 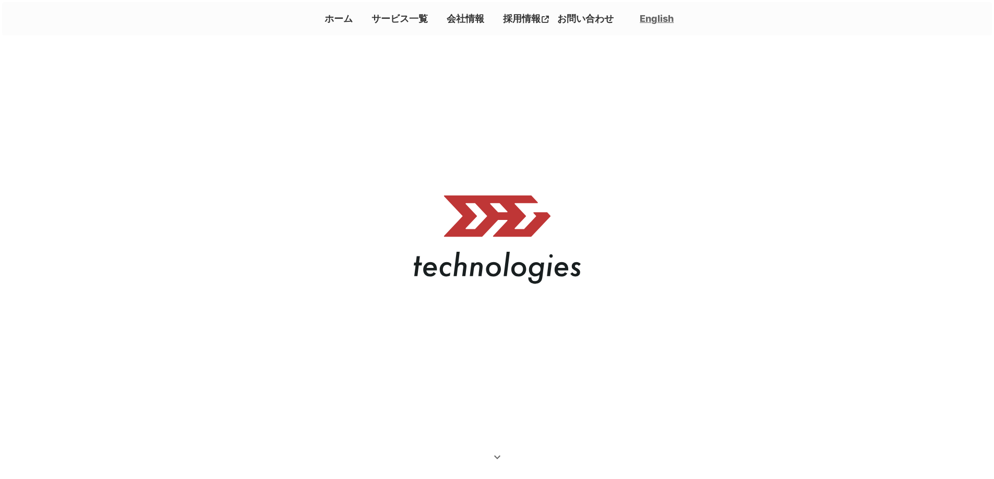 I want to click on a: ホーム, so click(x=339, y=18).